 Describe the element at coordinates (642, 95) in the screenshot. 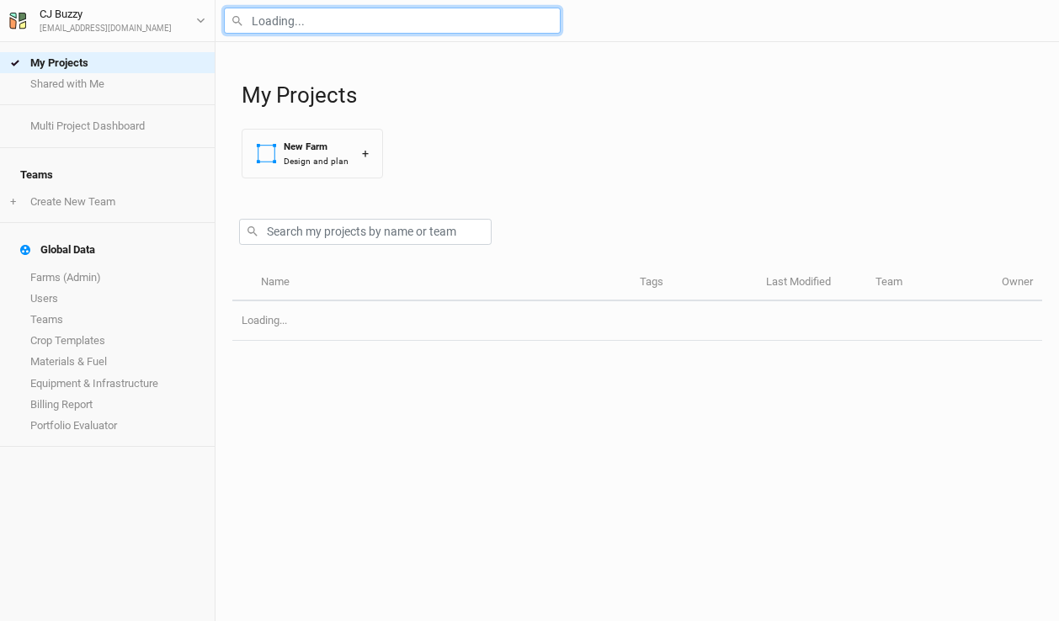

I see `h1: My Projects` at that location.